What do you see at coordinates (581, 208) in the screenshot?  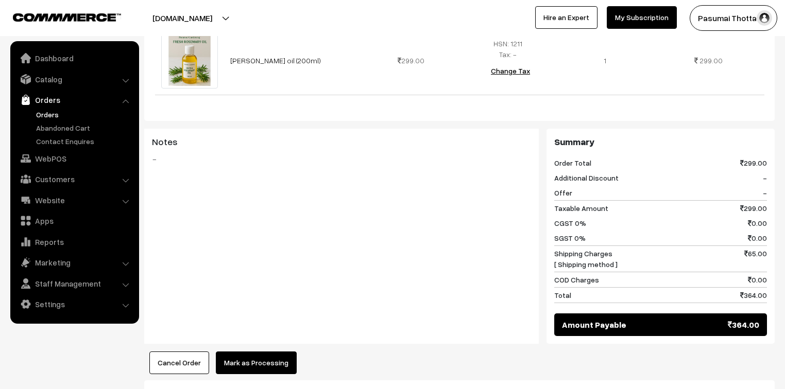 I see `span: Taxable Amount` at bounding box center [581, 208].